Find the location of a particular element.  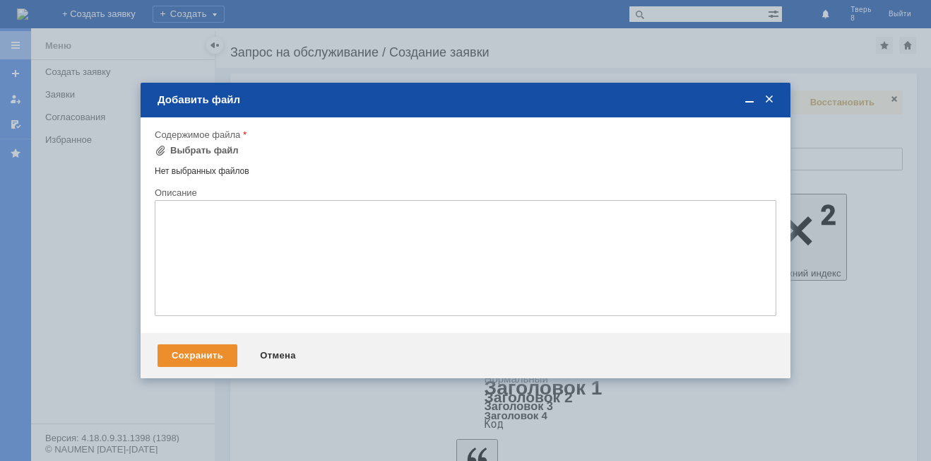

div: Выбрать файл is located at coordinates (204, 151).